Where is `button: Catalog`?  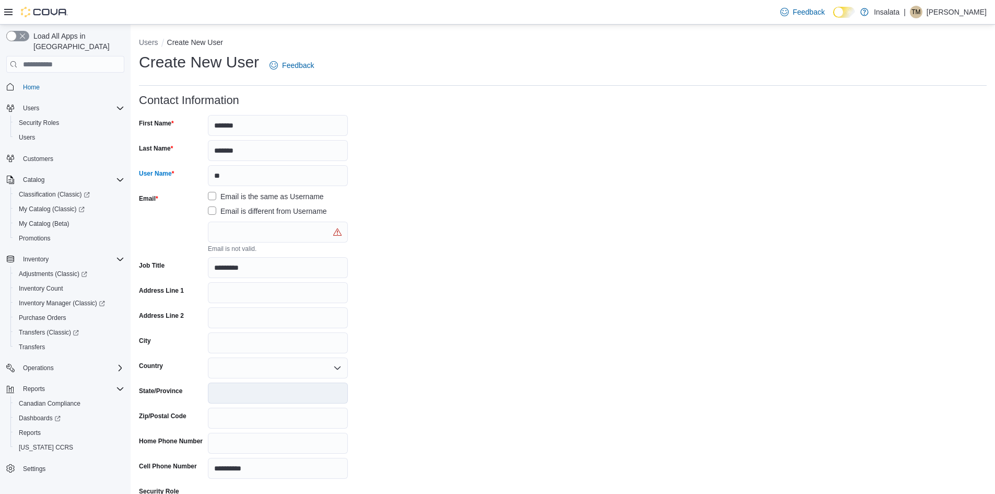 button: Catalog is located at coordinates (33, 180).